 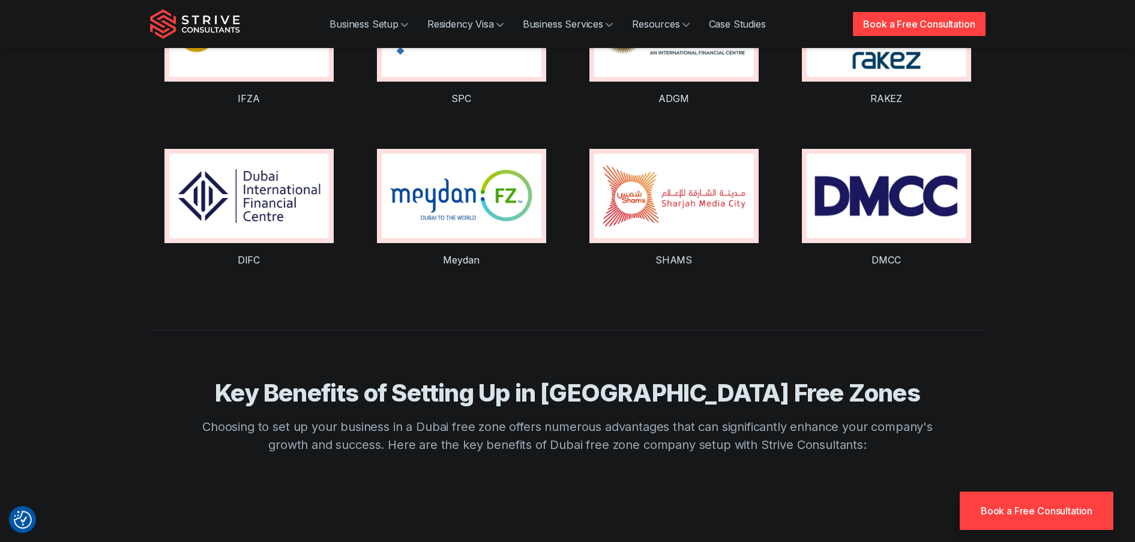 I want to click on img: Revisit consent button, so click(x=23, y=520).